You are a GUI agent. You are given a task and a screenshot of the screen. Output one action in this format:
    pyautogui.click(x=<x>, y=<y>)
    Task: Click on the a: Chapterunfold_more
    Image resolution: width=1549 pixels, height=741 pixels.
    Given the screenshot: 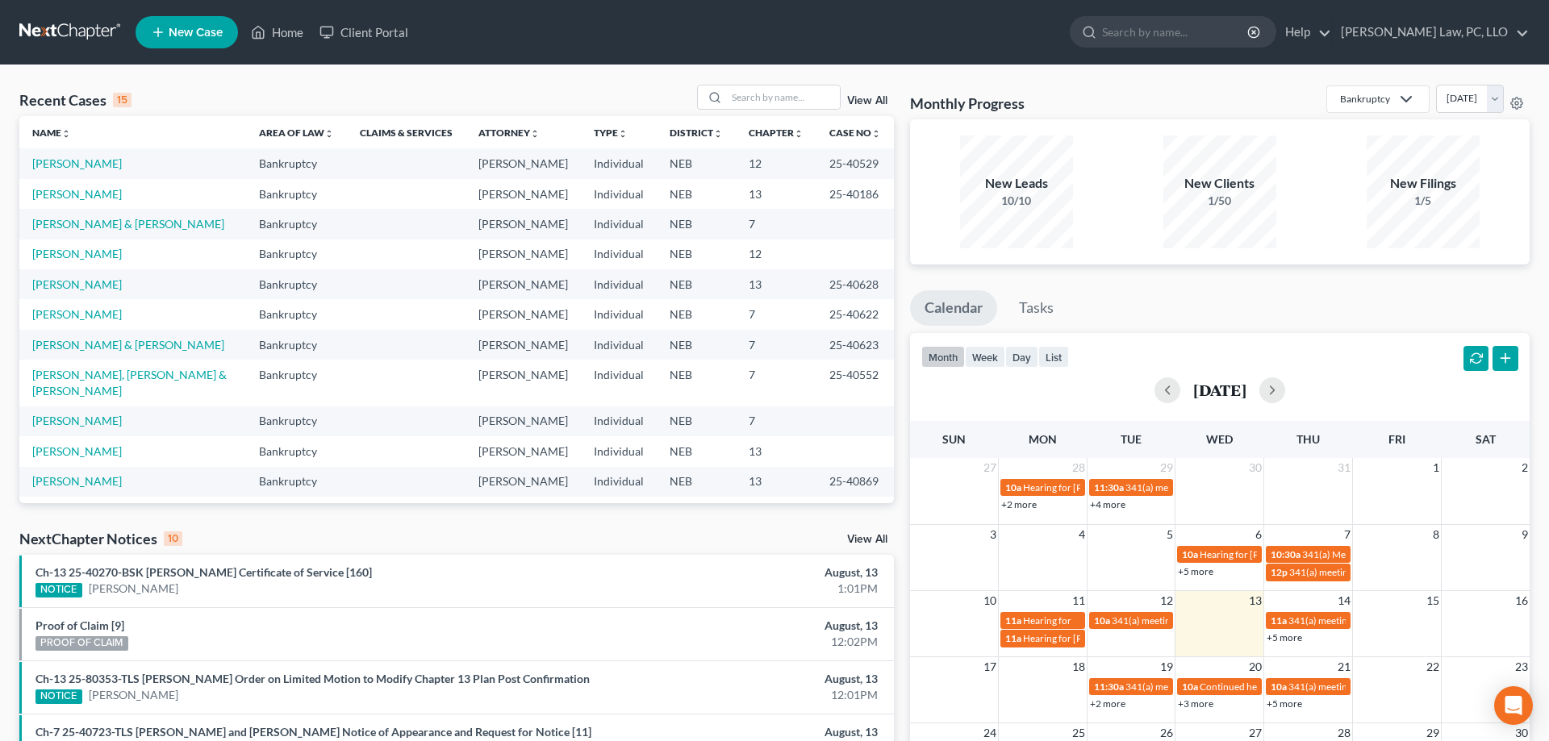 What is the action you would take?
    pyautogui.click(x=776, y=132)
    